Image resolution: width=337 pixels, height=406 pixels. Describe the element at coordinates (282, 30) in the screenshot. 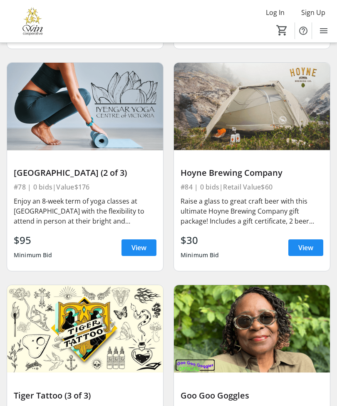

I see `button: Cart` at that location.